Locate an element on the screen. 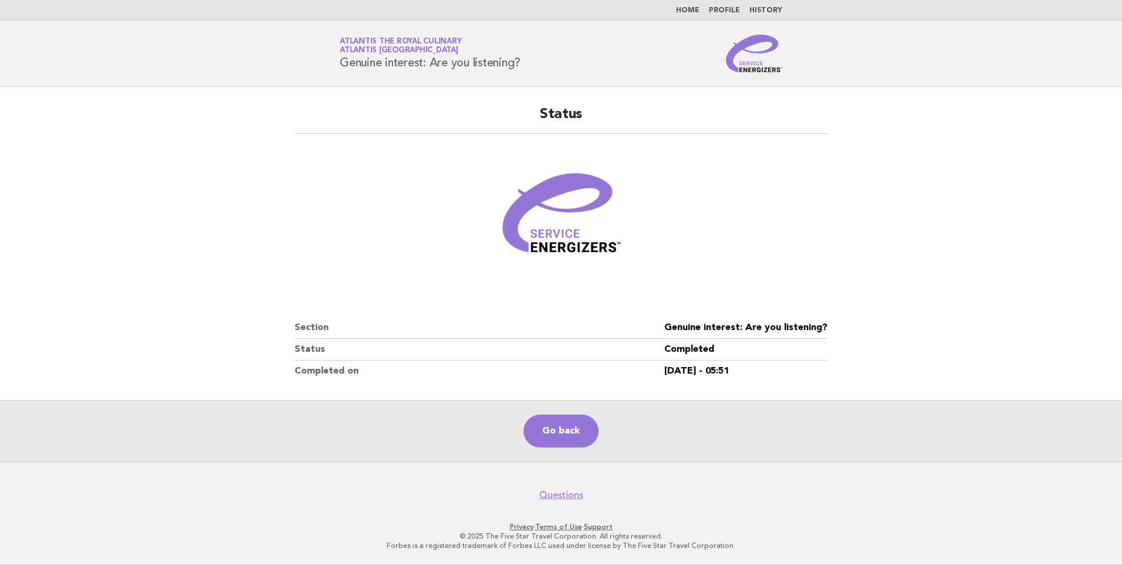  a: Support is located at coordinates (598, 526).